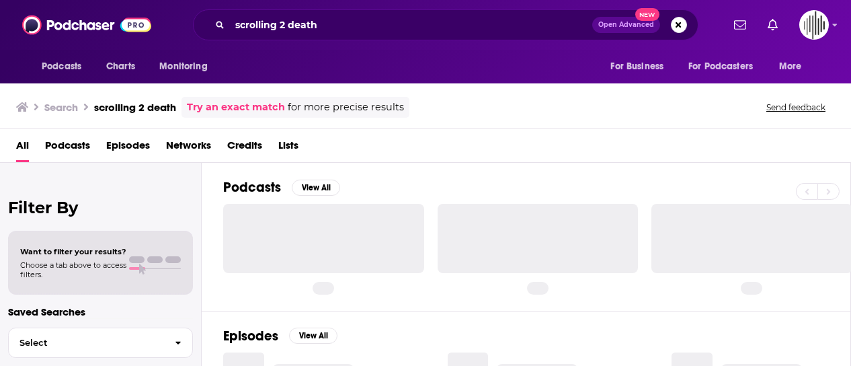 Image resolution: width=851 pixels, height=366 pixels. What do you see at coordinates (796, 107) in the screenshot?
I see `button: Send feedback` at bounding box center [796, 107].